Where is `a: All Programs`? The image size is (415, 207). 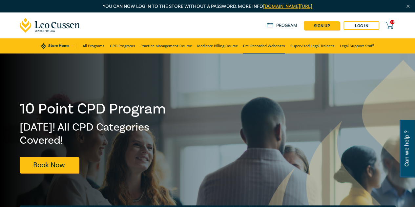 a: All Programs is located at coordinates (93, 46).